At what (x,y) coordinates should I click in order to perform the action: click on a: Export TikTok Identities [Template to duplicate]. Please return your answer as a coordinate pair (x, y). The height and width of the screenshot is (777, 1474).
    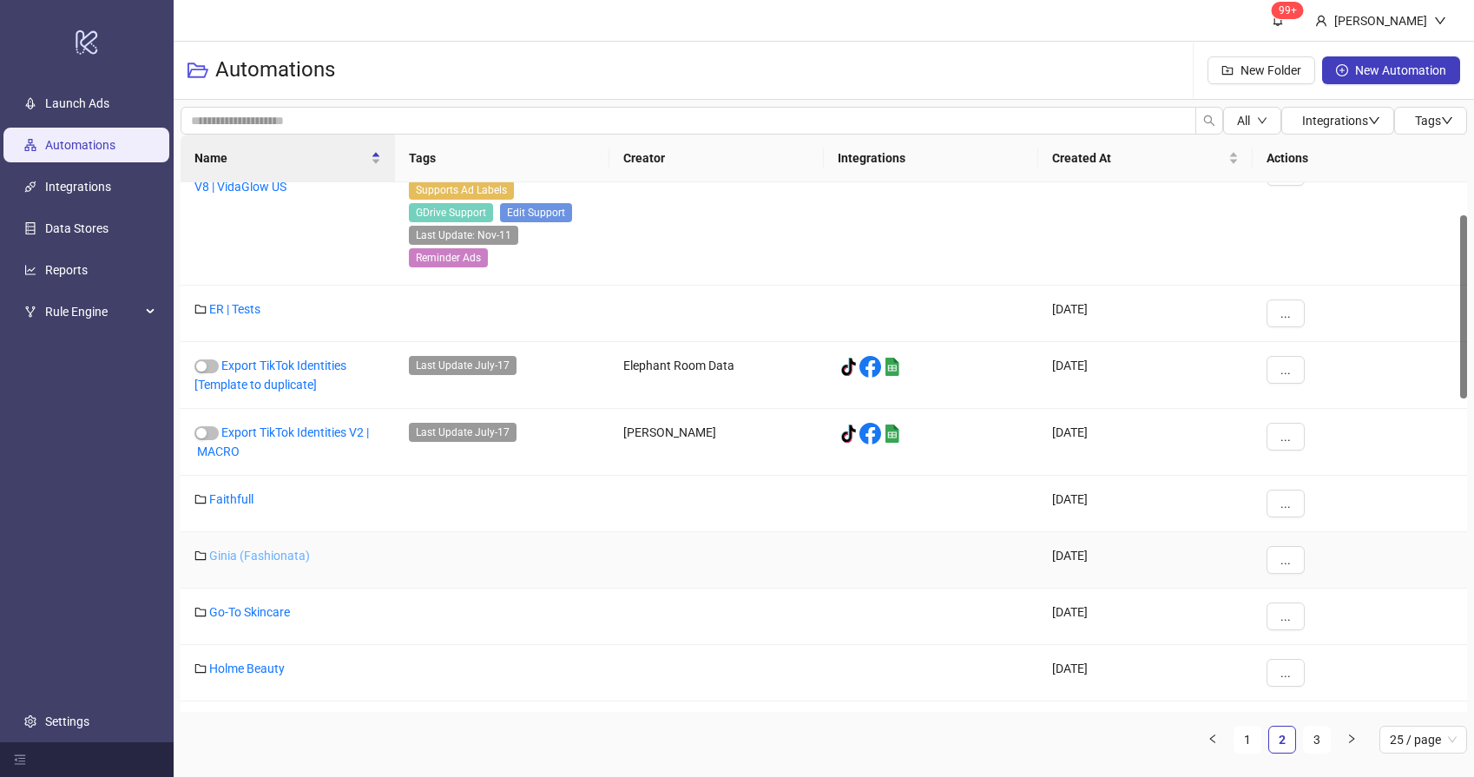
    Looking at the image, I should click on (270, 375).